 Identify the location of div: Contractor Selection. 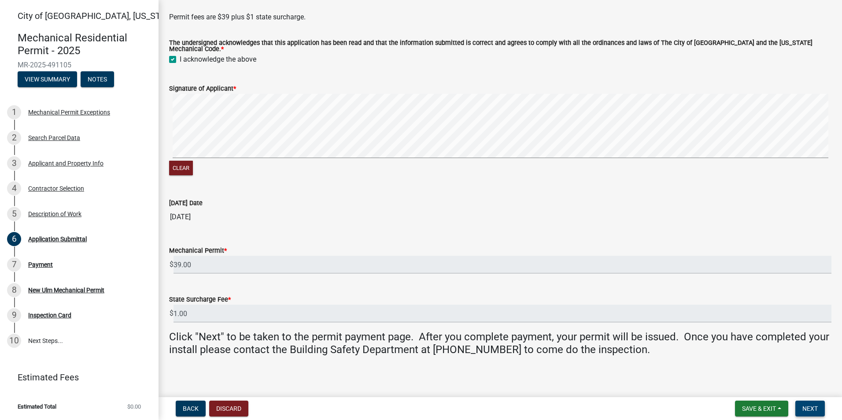
(56, 189).